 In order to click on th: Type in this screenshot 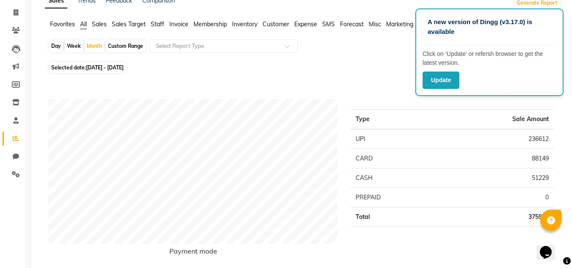, I will do `click(394, 119)`.